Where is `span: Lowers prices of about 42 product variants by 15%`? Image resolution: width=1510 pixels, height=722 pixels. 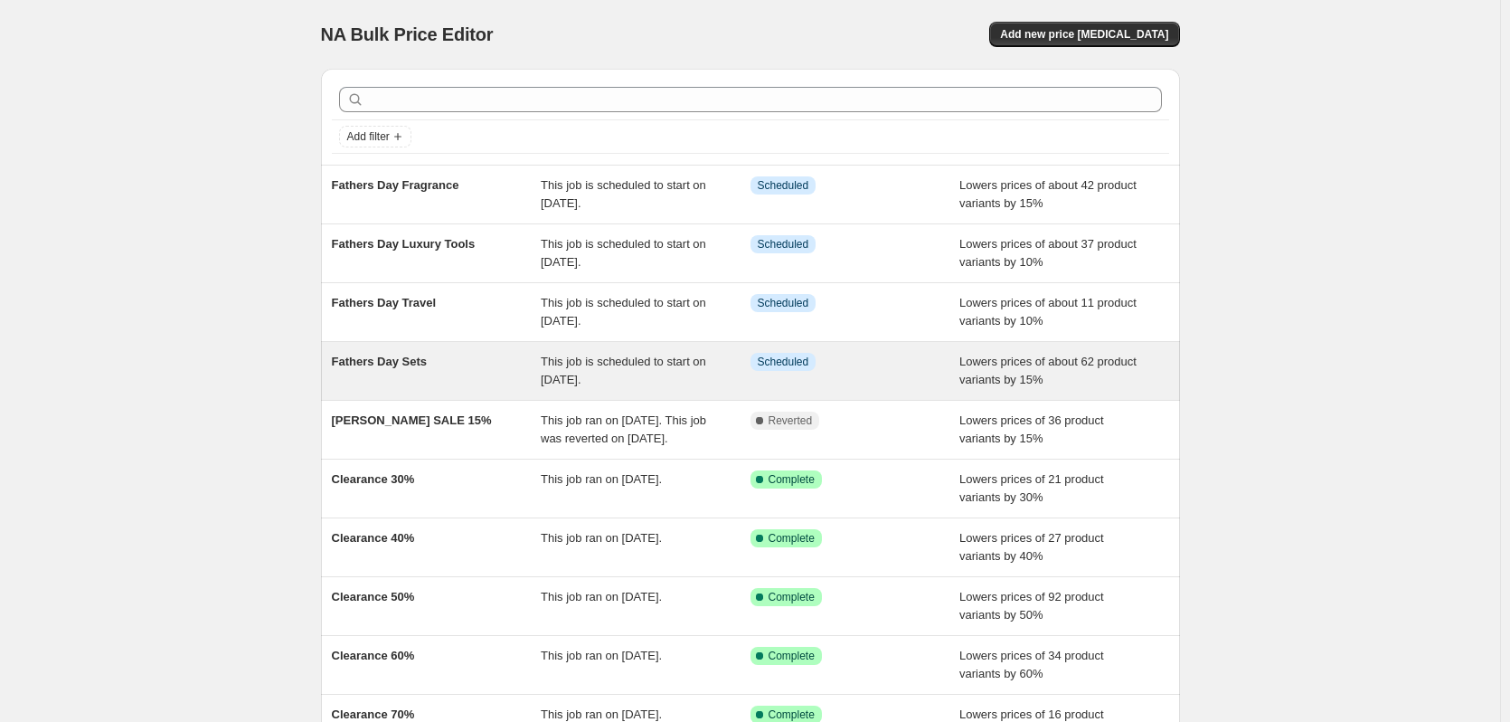
span: Lowers prices of about 42 product variants by 15% is located at coordinates (1048, 194).